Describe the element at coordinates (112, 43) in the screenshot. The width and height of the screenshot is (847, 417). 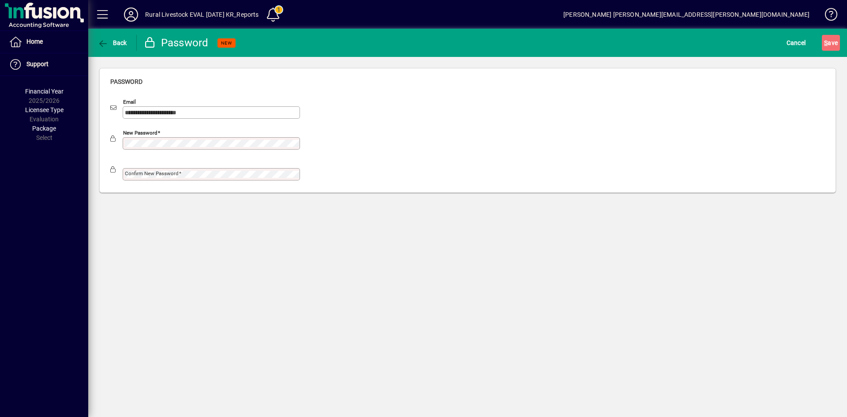
I see `span: Back` at that location.